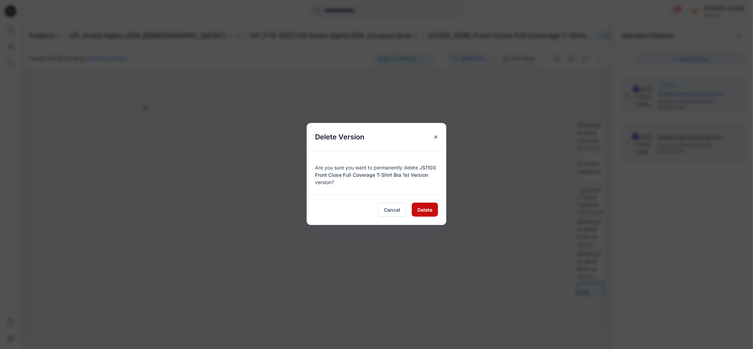  What do you see at coordinates (376, 171) in the screenshot?
I see `span: JS1103 Front Close Full Coverage T-Shirt Bra 1st Version` at bounding box center [376, 171].